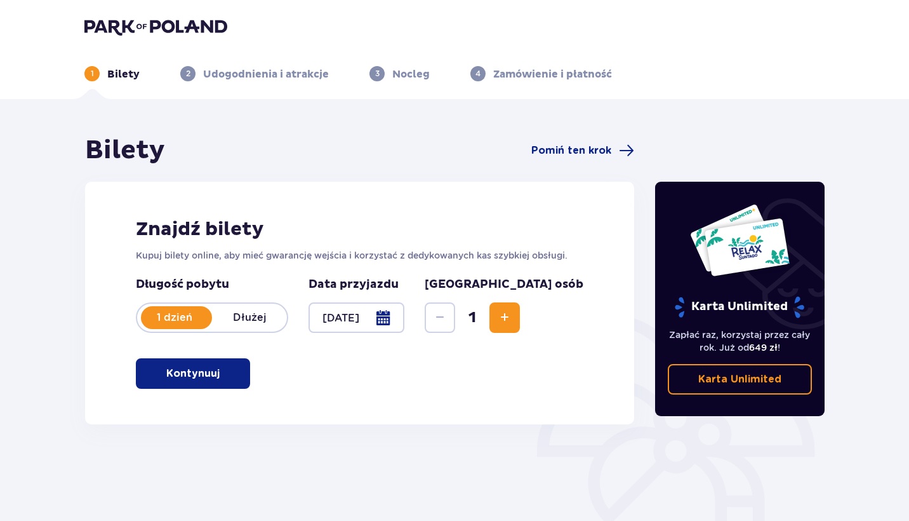 This screenshot has height=521, width=909. Describe the element at coordinates (359, 255) in the screenshot. I see `p: Kupuj bilety online, aby mieć gwarancję wejścia i korzystać z dedykowanych kas szybkiej obsługi.` at that location.